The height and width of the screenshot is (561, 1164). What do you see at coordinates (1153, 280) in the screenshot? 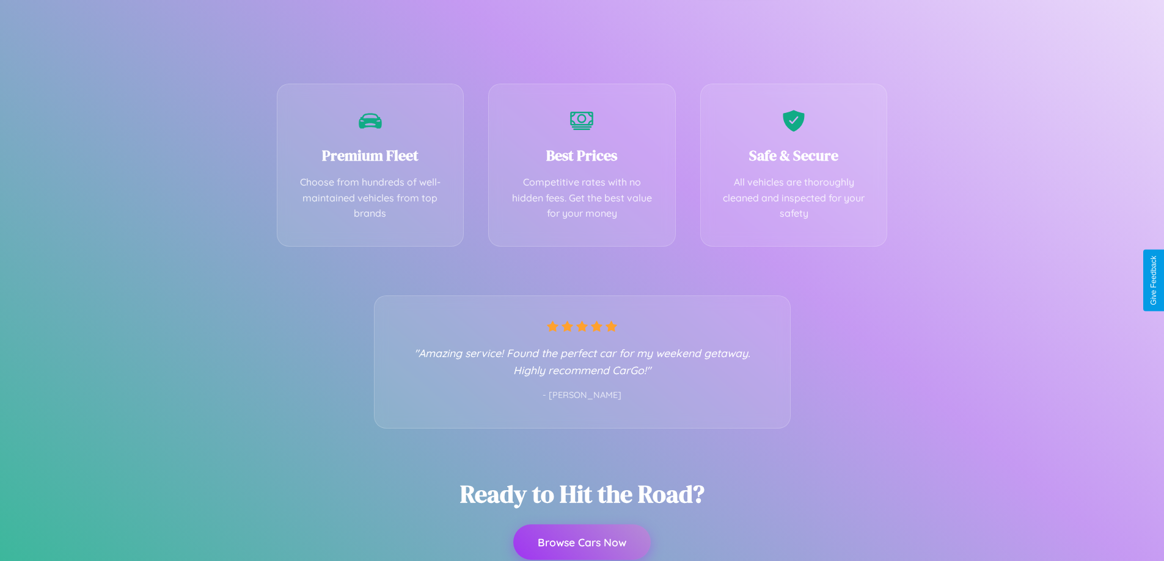
I see `div: Give Feedback` at bounding box center [1153, 280].